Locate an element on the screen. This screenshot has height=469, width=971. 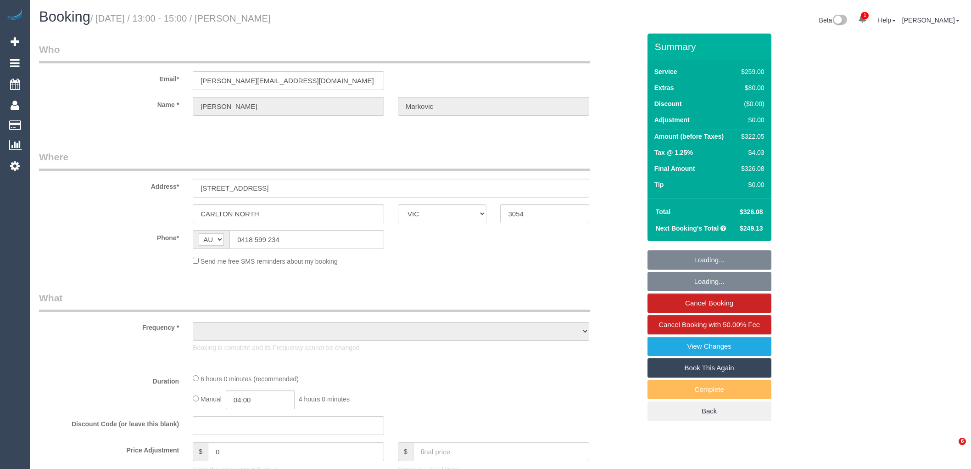
p: Booking is complete and its Frequency cannot be changed is located at coordinates (391, 347).